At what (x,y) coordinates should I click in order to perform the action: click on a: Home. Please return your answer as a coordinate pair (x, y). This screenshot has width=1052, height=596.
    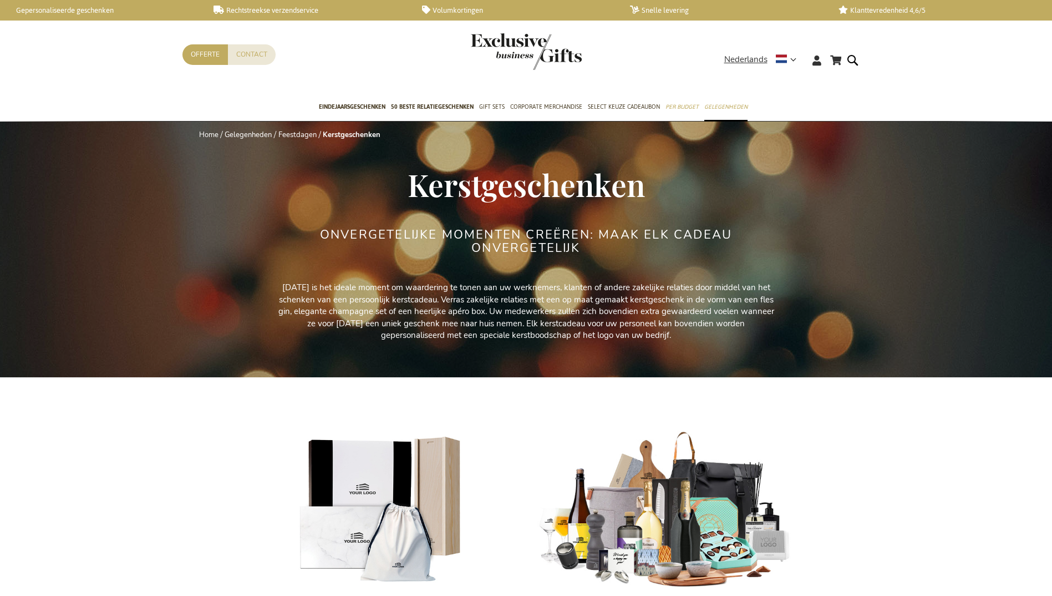
    Looking at the image, I should click on (209, 135).